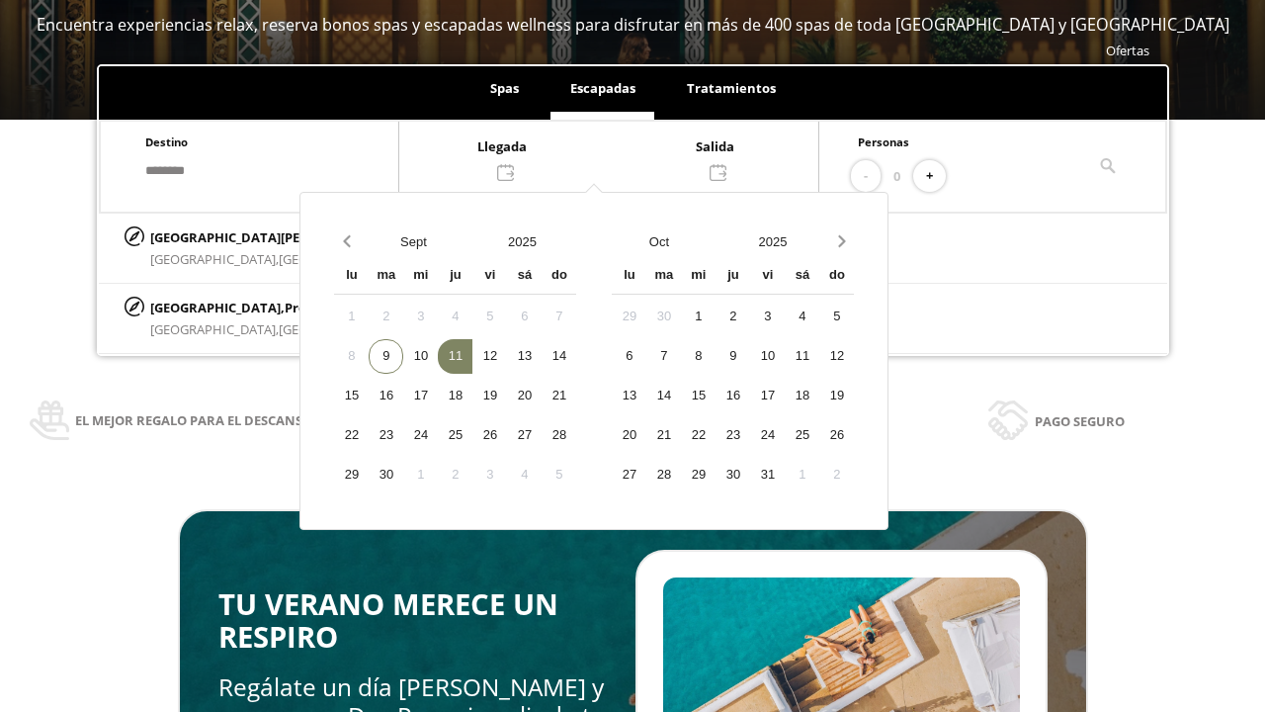  Describe the element at coordinates (767, 474) in the screenshot. I see `div: 31` at that location.